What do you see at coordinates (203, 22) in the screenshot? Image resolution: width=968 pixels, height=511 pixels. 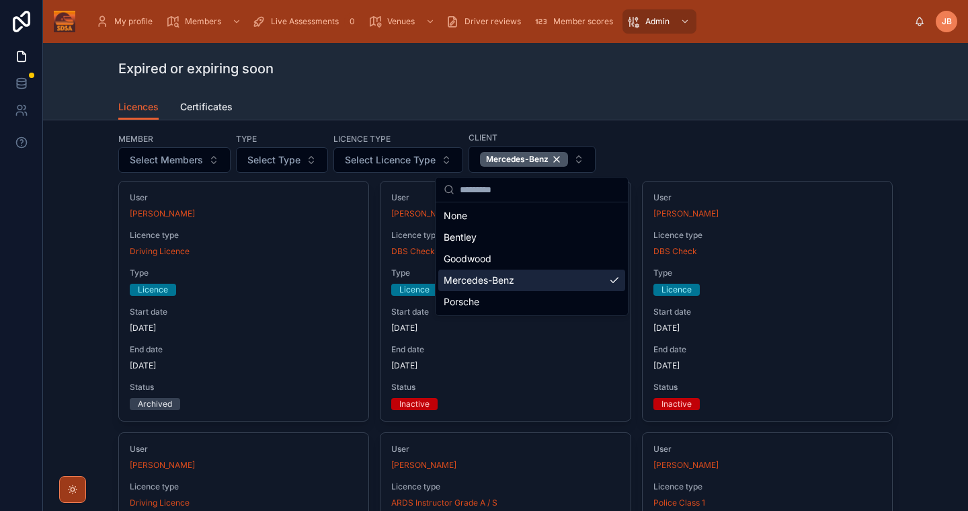 I see `span: Members` at bounding box center [203, 22].